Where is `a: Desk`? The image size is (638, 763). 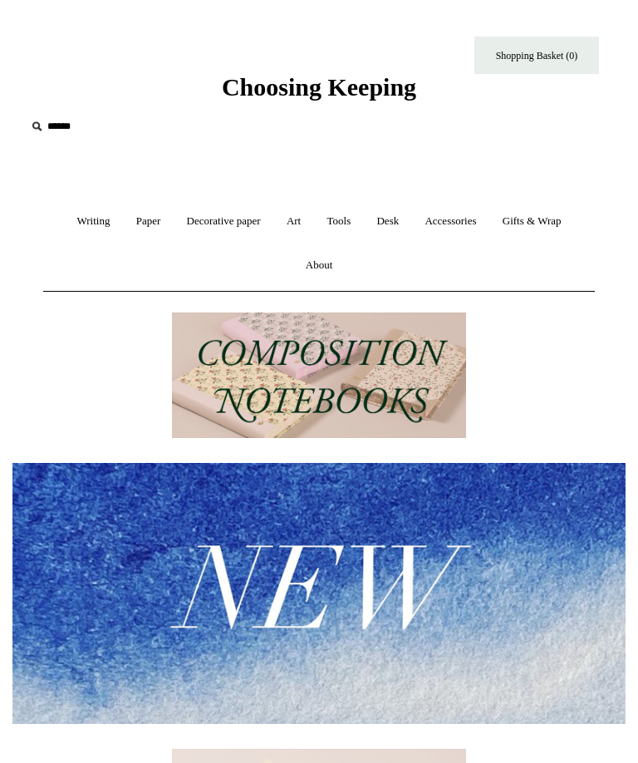 a: Desk is located at coordinates (387, 221).